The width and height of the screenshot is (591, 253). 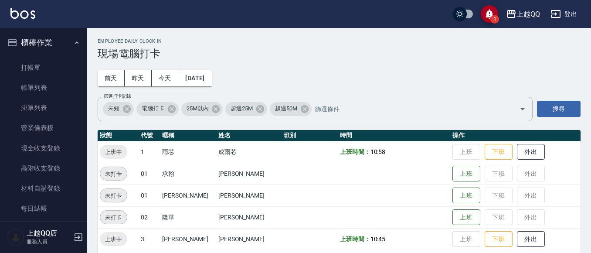 What do you see at coordinates (165, 78) in the screenshot?
I see `button: 今天` at bounding box center [165, 78].